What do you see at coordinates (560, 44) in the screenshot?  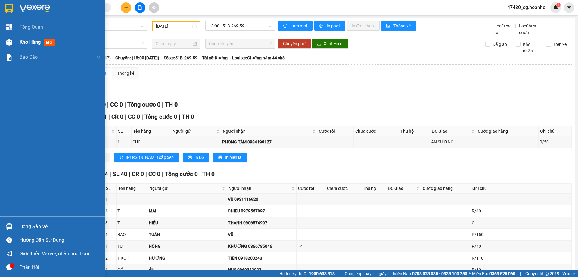 I see `span: Trên xe` at bounding box center [560, 44].